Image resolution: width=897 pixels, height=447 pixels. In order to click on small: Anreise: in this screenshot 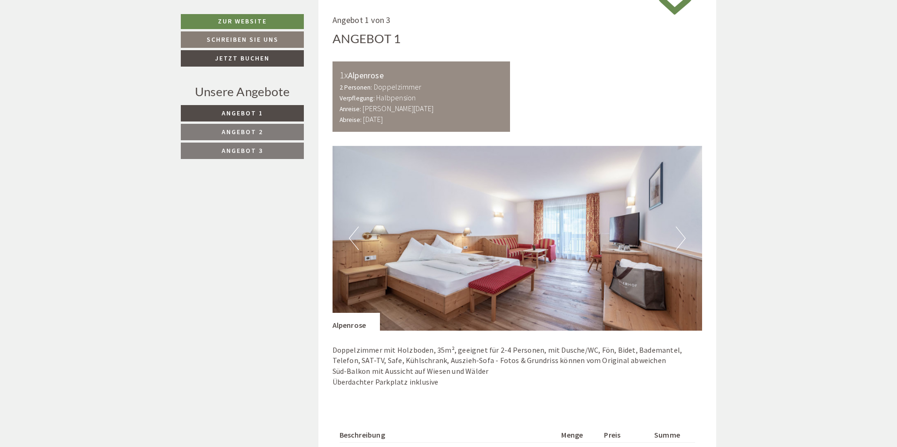, I will do `click(350, 109)`.